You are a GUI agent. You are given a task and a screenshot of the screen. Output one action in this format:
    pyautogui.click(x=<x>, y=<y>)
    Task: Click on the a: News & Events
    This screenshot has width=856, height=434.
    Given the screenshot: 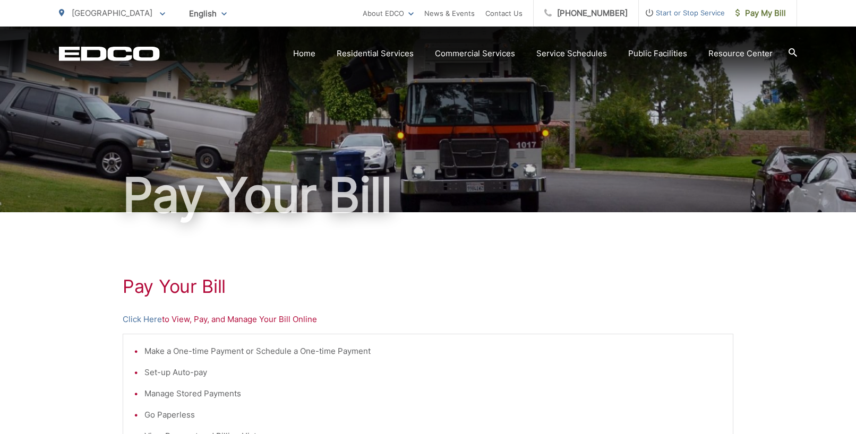 What is the action you would take?
    pyautogui.click(x=449, y=13)
    